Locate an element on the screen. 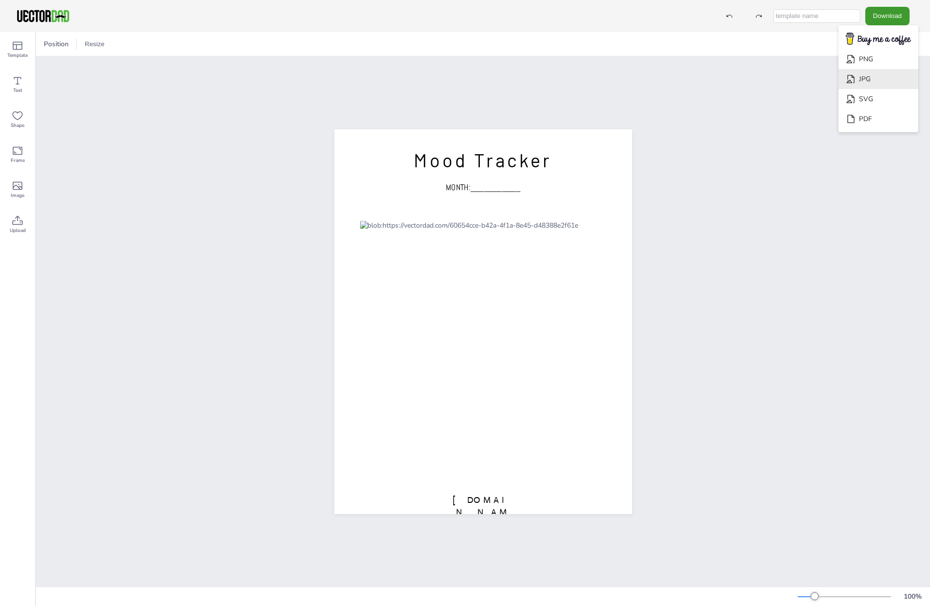 The width and height of the screenshot is (930, 606). li: PDF is located at coordinates (878, 119).